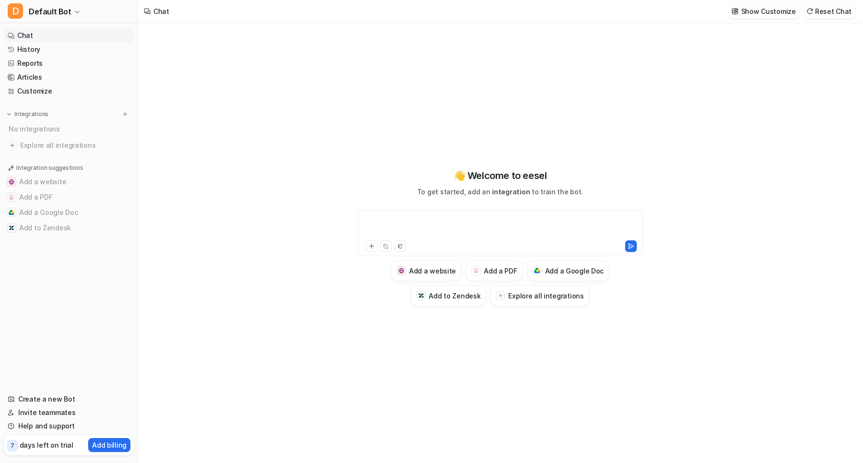 The width and height of the screenshot is (863, 463). I want to click on h3: Add a PDF, so click(500, 270).